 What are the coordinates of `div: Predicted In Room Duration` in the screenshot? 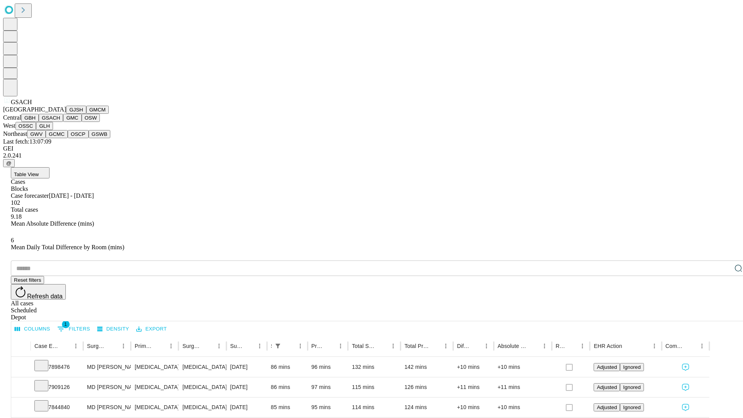 It's located at (318, 346).